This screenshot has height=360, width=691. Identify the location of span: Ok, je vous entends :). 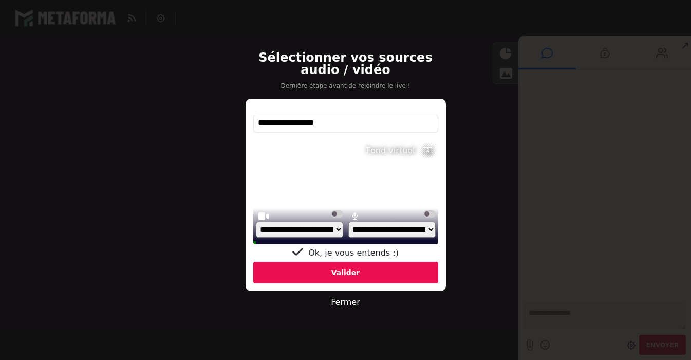
(353, 252).